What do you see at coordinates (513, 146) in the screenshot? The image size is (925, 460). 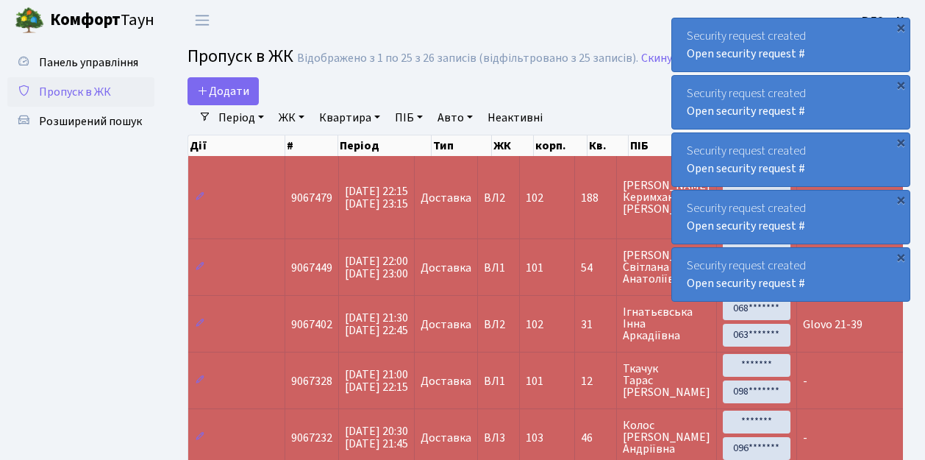 I see `th: ЖК` at bounding box center [513, 146].